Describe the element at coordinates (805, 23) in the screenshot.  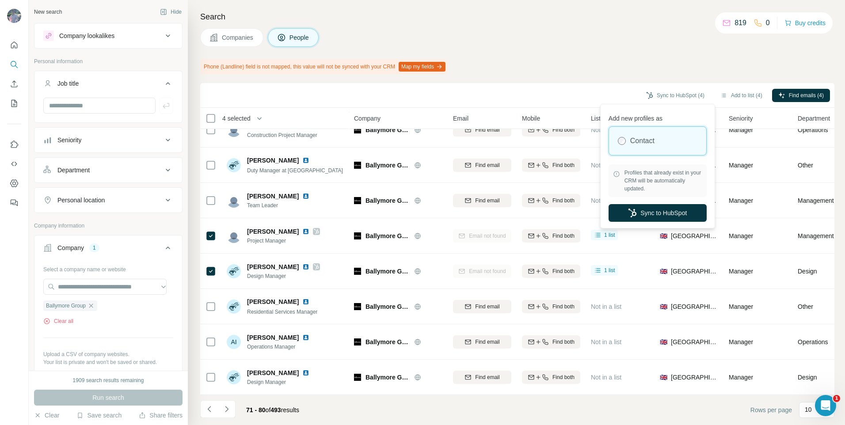
I see `button: Buy credits` at that location.